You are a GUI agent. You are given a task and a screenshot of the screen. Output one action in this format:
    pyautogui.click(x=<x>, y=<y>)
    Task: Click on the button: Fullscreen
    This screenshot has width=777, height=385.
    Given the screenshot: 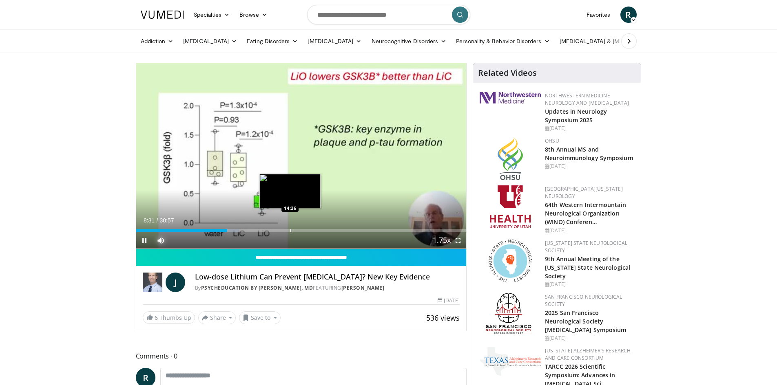 What is the action you would take?
    pyautogui.click(x=458, y=241)
    